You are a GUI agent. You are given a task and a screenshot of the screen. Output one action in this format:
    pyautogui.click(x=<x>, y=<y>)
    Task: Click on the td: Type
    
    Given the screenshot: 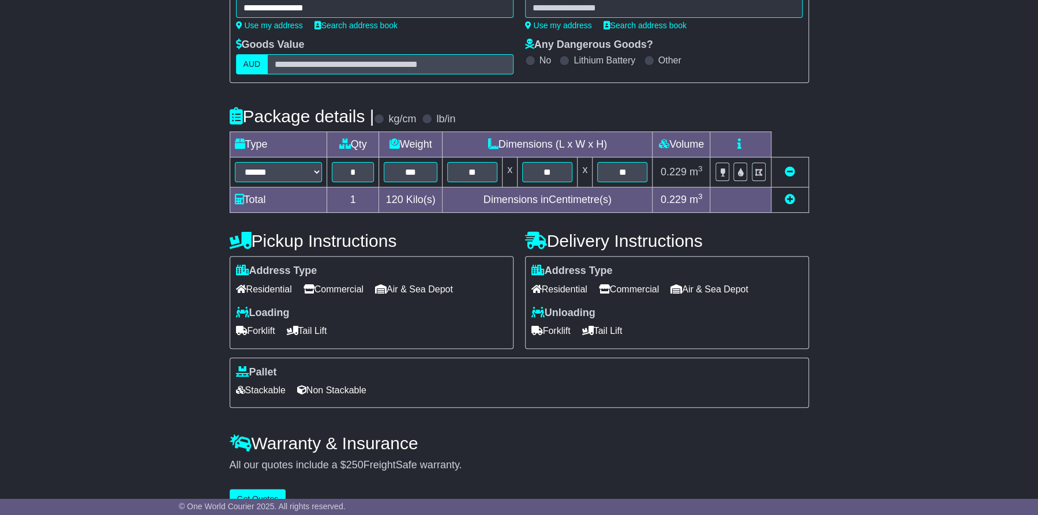 What is the action you would take?
    pyautogui.click(x=278, y=145)
    